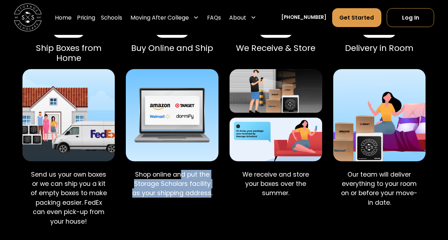 Image resolution: width=448 pixels, height=240 pixels. What do you see at coordinates (172, 184) in the screenshot?
I see `p: Shop online and put the Storage Scholars facility as your shipping address.` at bounding box center [172, 184].